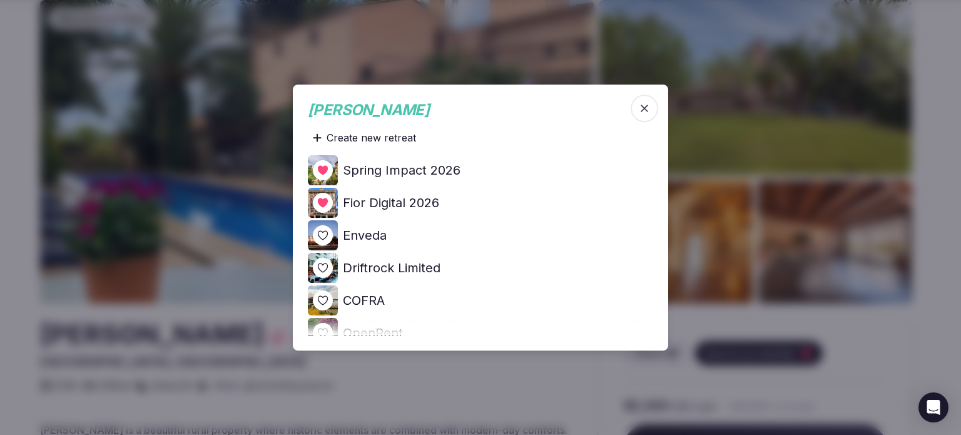 The image size is (961, 435). I want to click on h4: Driftrock Limited, so click(392, 268).